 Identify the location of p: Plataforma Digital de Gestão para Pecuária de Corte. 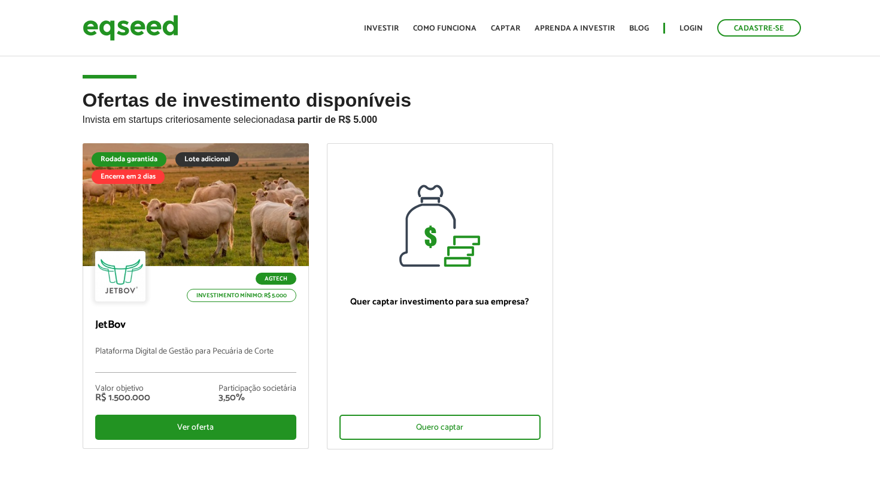
(196, 359).